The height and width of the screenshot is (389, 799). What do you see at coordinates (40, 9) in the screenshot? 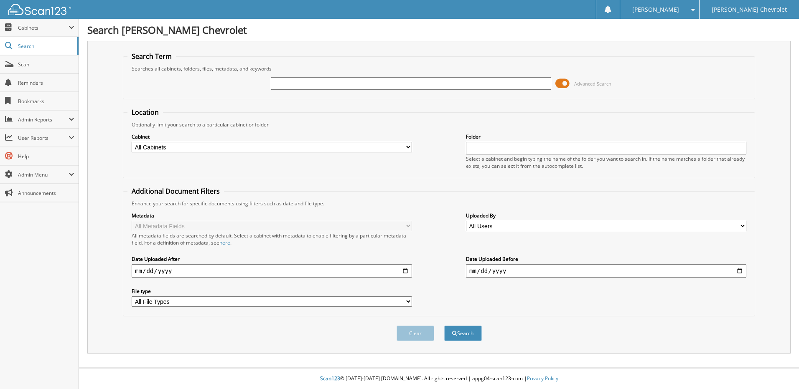
I see `img: scan123-logo-white.svg` at bounding box center [40, 9].